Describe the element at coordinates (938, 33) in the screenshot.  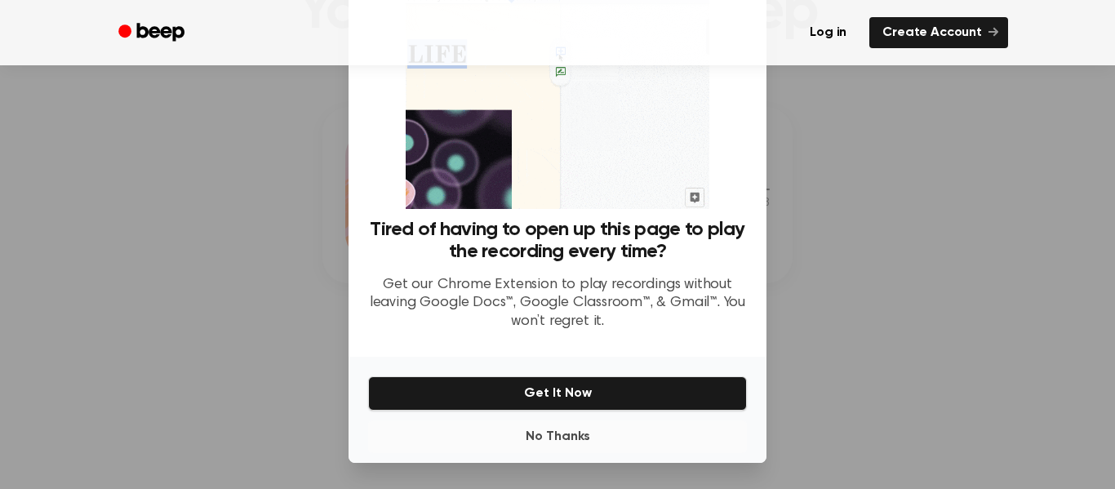
I see `a: Create Account` at that location.